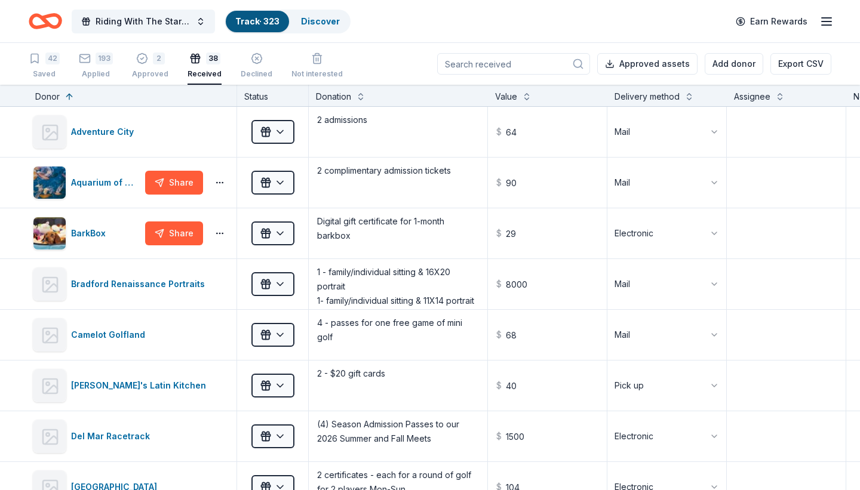  Describe the element at coordinates (752, 97) in the screenshot. I see `div: Assignee` at that location.